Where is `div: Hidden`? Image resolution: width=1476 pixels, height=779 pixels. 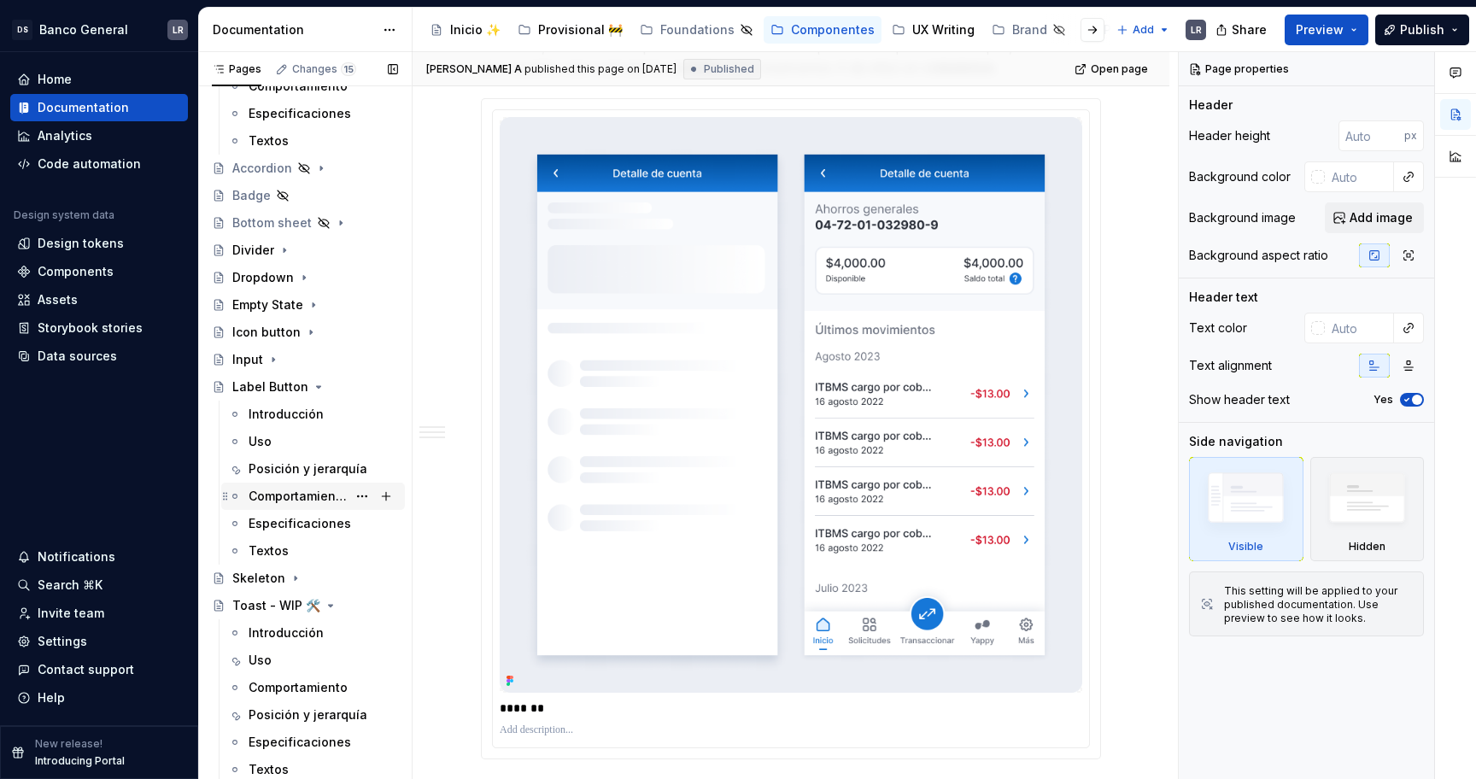 div: Hidden is located at coordinates (1367, 547).